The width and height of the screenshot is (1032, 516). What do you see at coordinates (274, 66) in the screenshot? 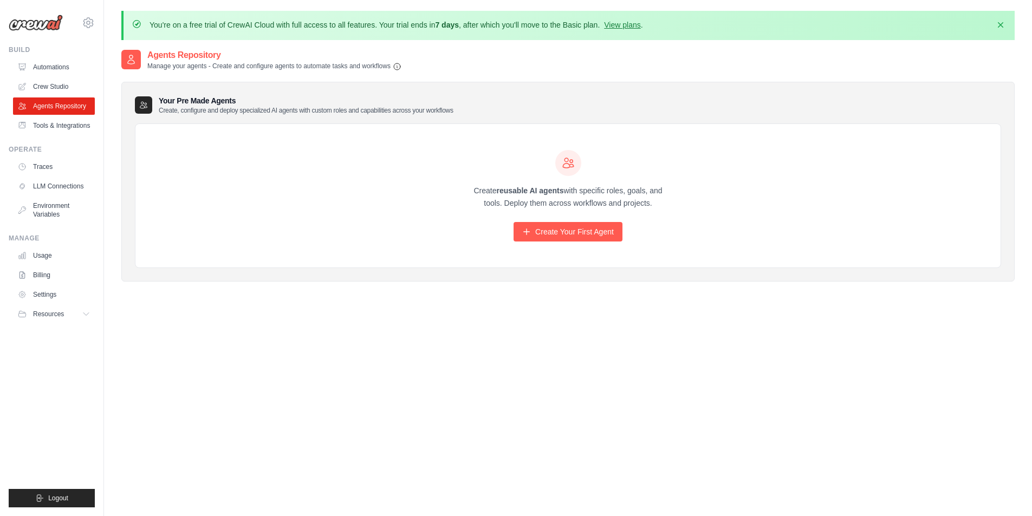
I see `p: Manage your agents - Create and configure agents to automate tasks and workflows` at bounding box center [274, 66].